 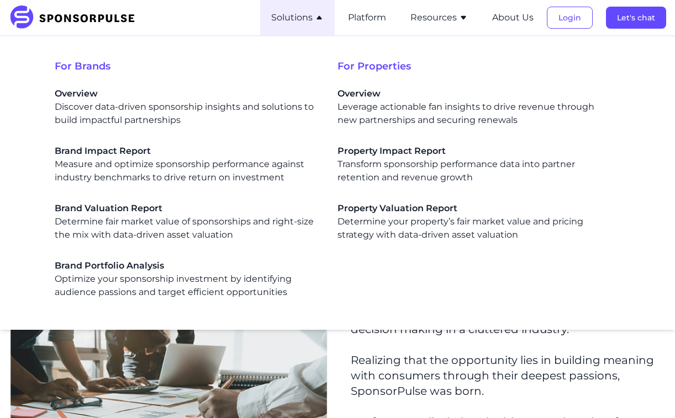 What do you see at coordinates (569, 18) in the screenshot?
I see `a: Login` at bounding box center [569, 18].